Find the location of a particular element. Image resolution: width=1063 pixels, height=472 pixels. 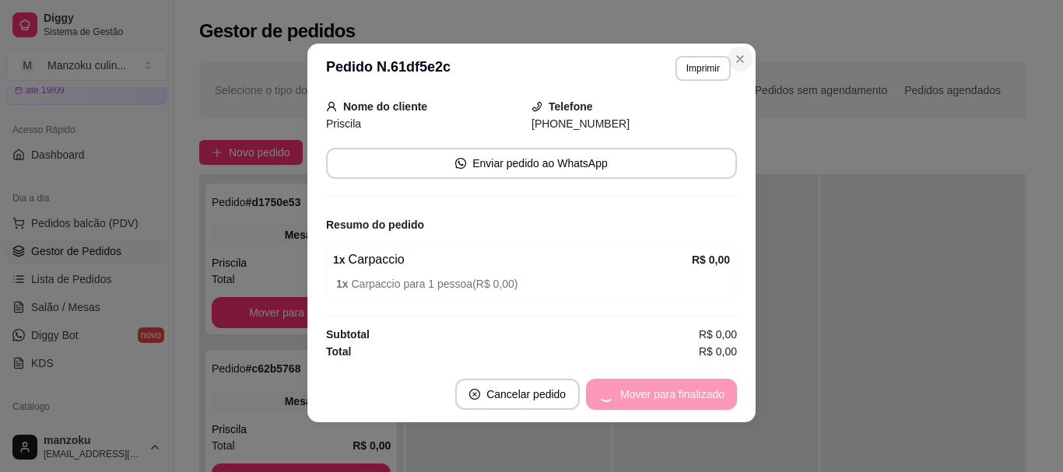

span: Carpaccio para 1 pessoa ( R$ 0,00 ) is located at coordinates (533, 284).